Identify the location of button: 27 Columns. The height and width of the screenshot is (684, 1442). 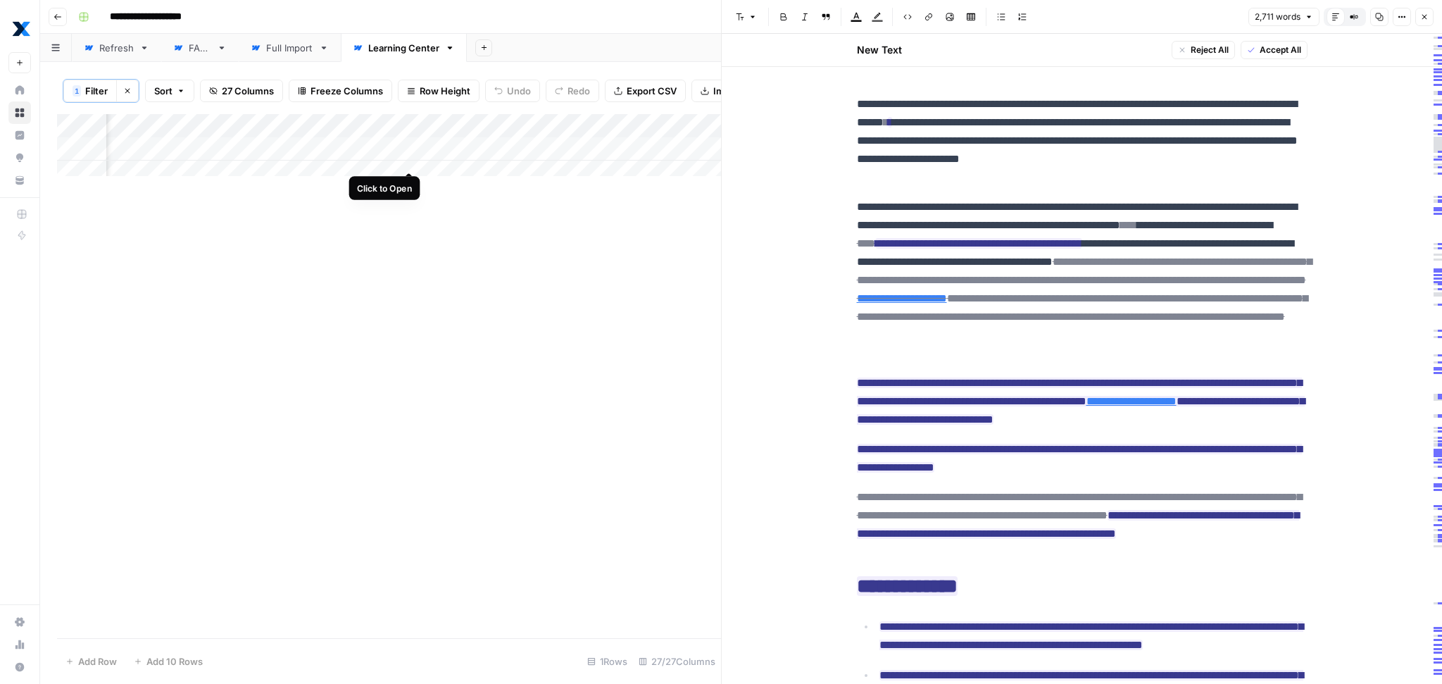
(241, 91).